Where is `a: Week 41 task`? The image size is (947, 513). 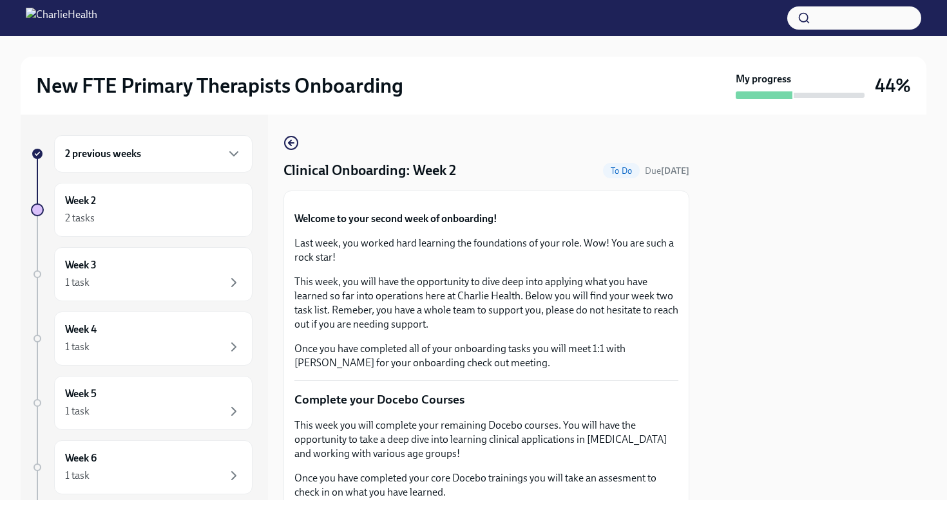
a: Week 41 task is located at coordinates (142, 339).